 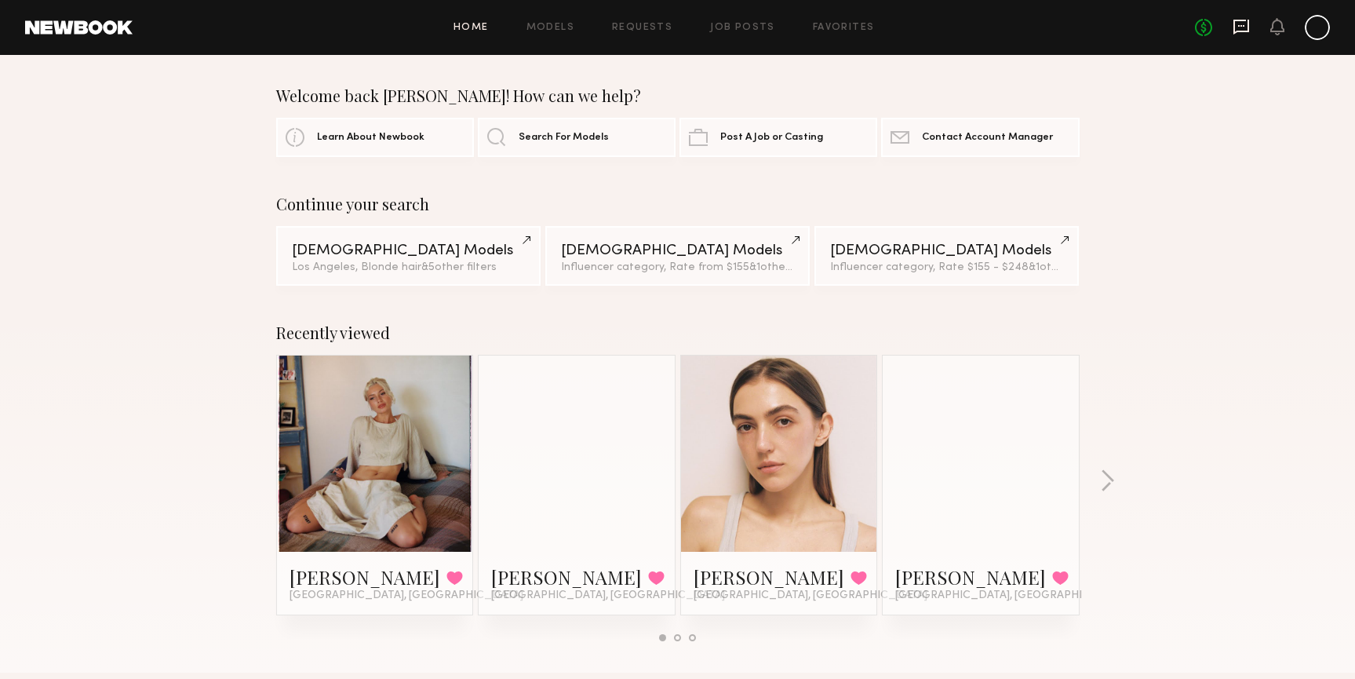 I want to click on a: Contact Account Manager, so click(x=980, y=137).